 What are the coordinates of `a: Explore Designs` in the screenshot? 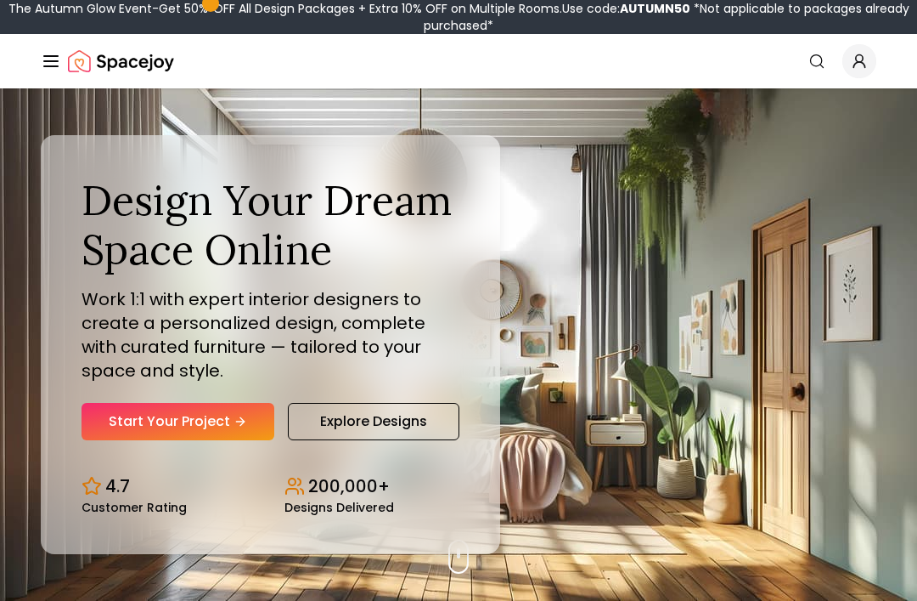 It's located at (374, 421).